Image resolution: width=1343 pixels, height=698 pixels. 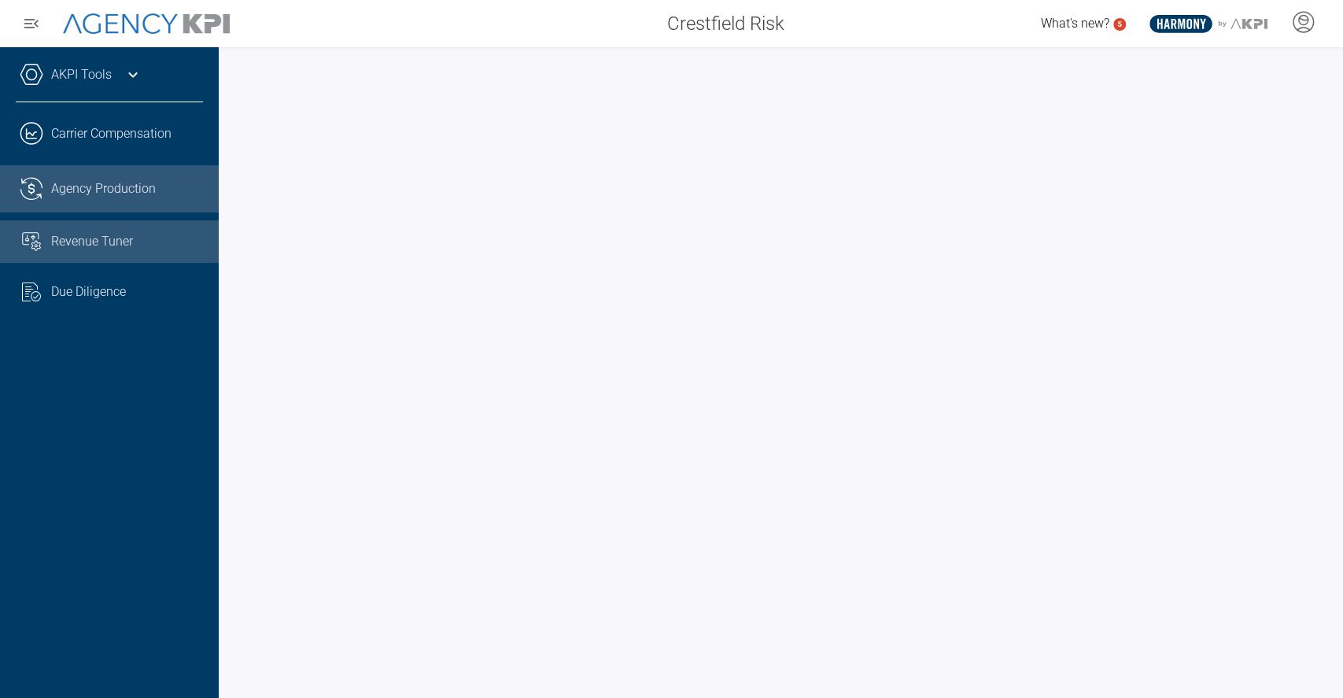 I want to click on span: Crestfield Risk, so click(x=726, y=24).